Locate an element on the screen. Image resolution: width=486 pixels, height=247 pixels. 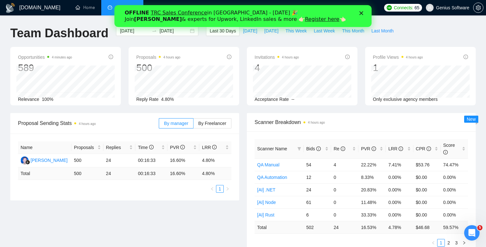
td: 74.47% is located at coordinates (454, 165).